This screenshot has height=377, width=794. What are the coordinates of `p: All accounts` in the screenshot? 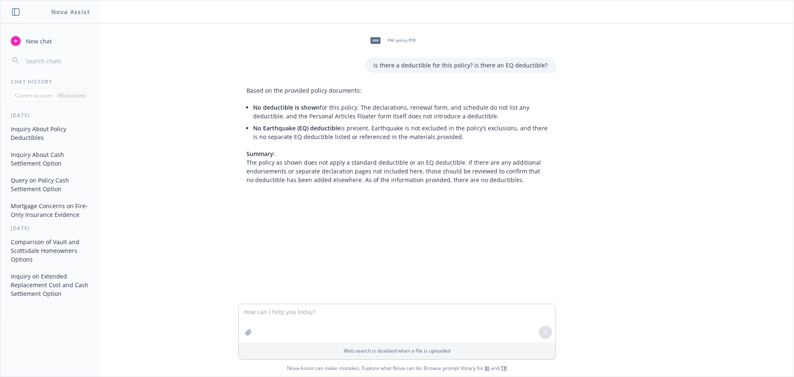 It's located at (72, 95).